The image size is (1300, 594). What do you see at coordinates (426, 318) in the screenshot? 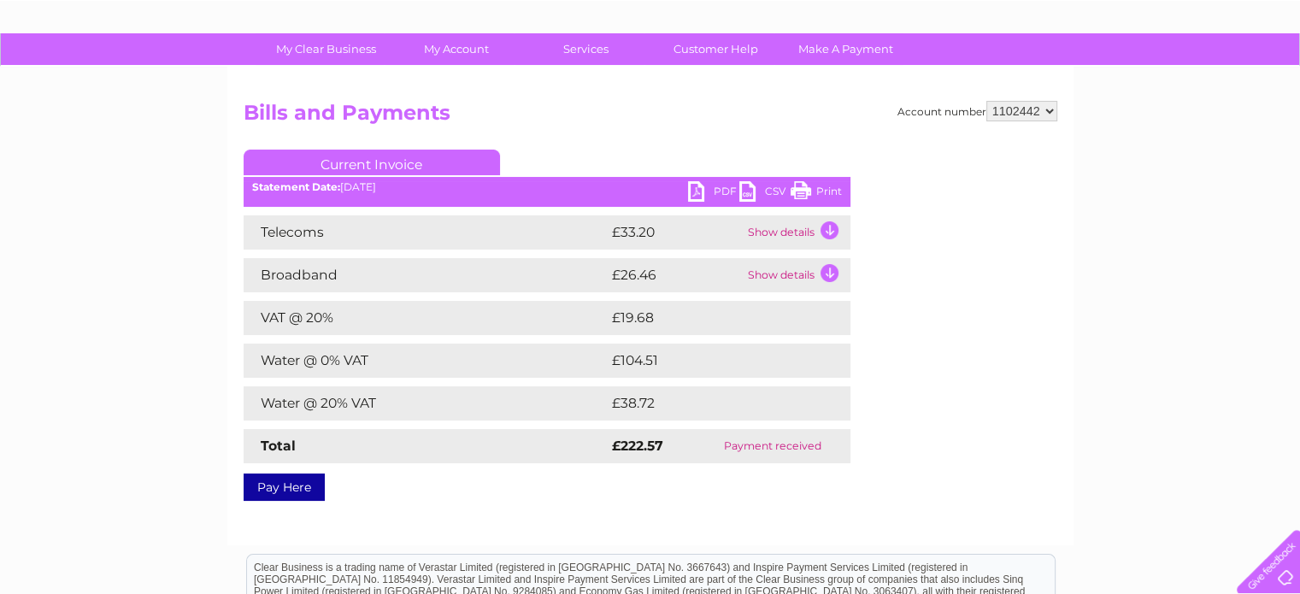
I see `td: VAT @ 20%` at bounding box center [426, 318].